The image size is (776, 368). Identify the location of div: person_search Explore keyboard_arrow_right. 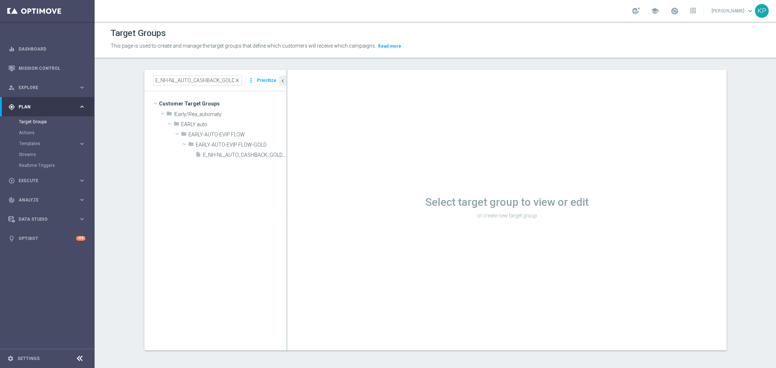
(47, 88).